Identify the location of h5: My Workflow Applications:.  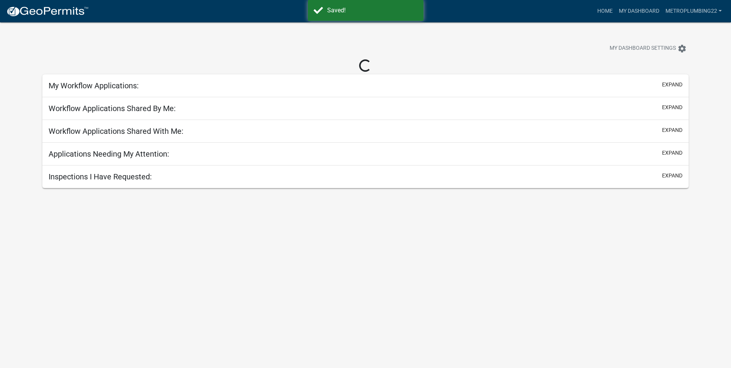
(94, 86).